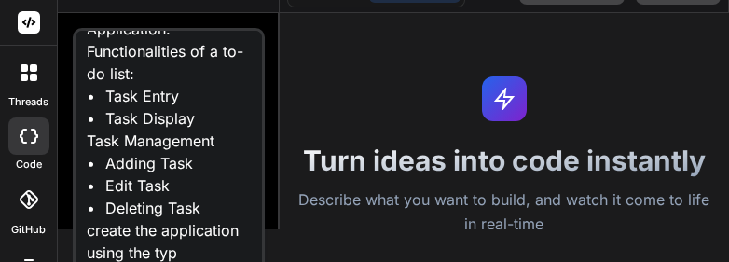  Describe the element at coordinates (29, 164) in the screenshot. I see `label: code` at that location.